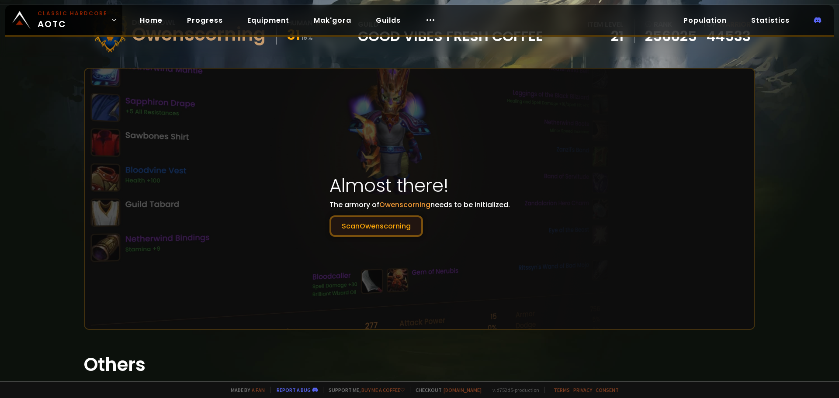  I want to click on span: Made by, so click(245, 390).